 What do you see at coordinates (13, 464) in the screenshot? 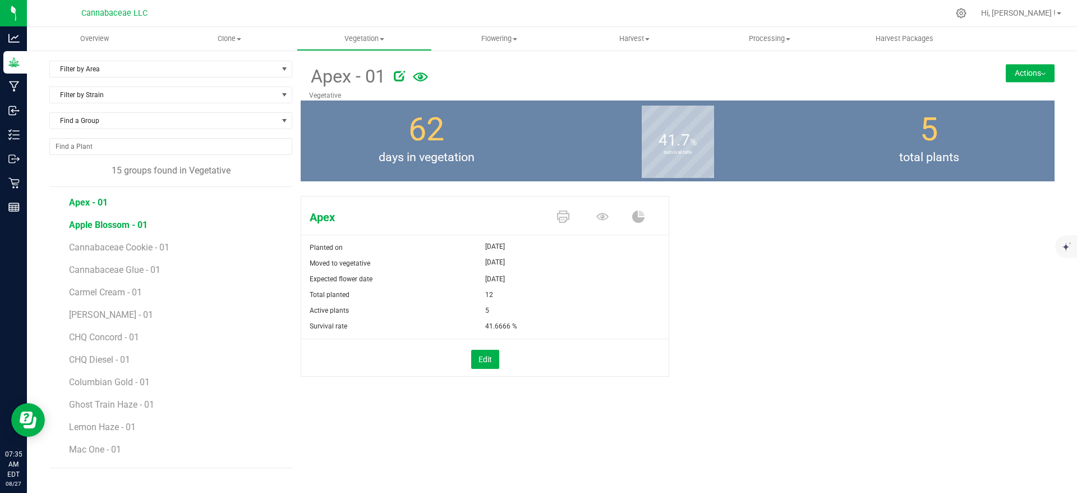
I see `p: 07:35 AM EDT` at bounding box center [13, 464].